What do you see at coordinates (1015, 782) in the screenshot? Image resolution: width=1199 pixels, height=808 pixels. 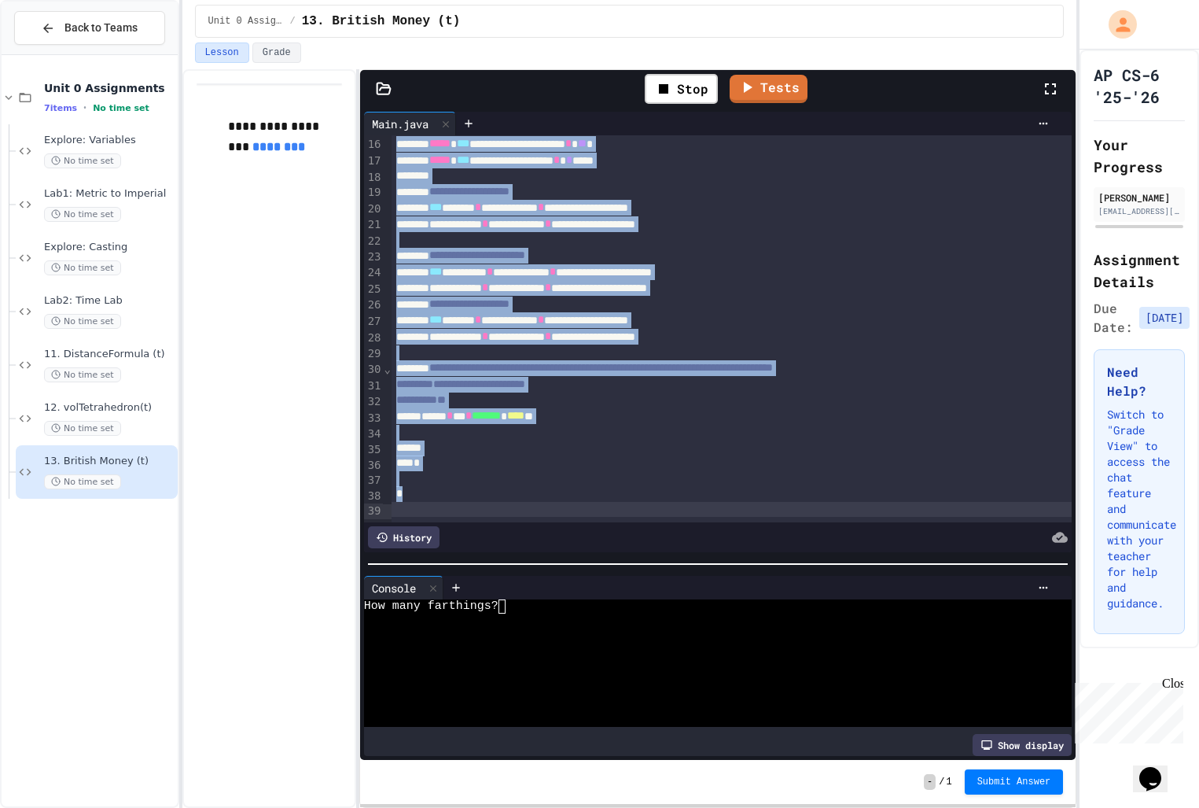 I see `button: Submit Answer` at bounding box center [1015, 782].